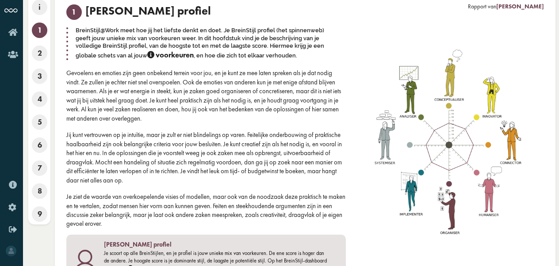 Image resolution: width=559 pixels, height=266 pixels. What do you see at coordinates (39, 191) in the screenshot?
I see `span: 8` at bounding box center [39, 191].